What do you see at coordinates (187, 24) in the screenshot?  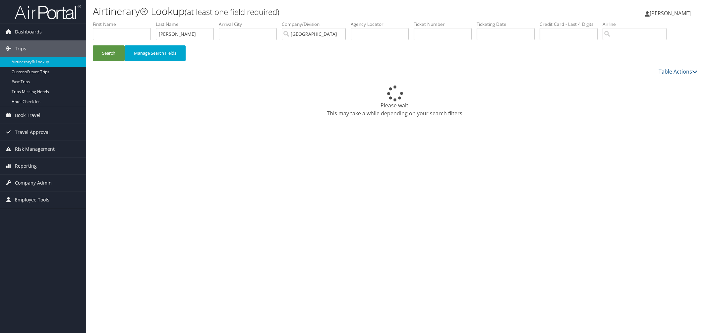 I see `label: Last Name` at bounding box center [187, 24].